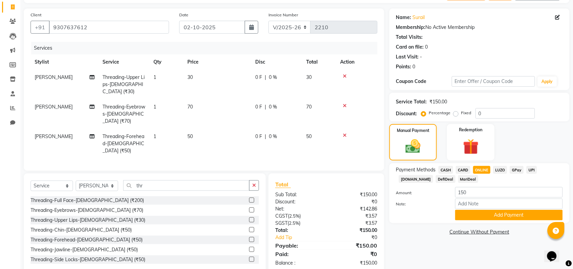  What do you see at coordinates (509, 203) in the screenshot?
I see `input: Add Note` at bounding box center [509, 203].